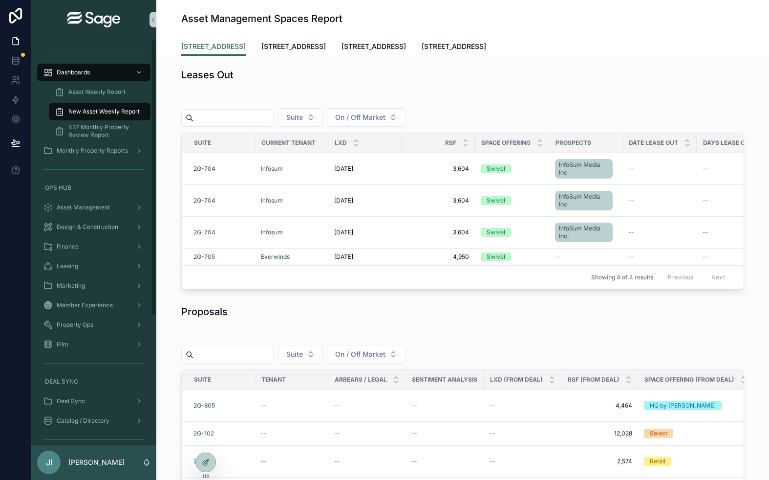 The height and width of the screenshot is (480, 769). I want to click on span: 2G-705, so click(204, 257).